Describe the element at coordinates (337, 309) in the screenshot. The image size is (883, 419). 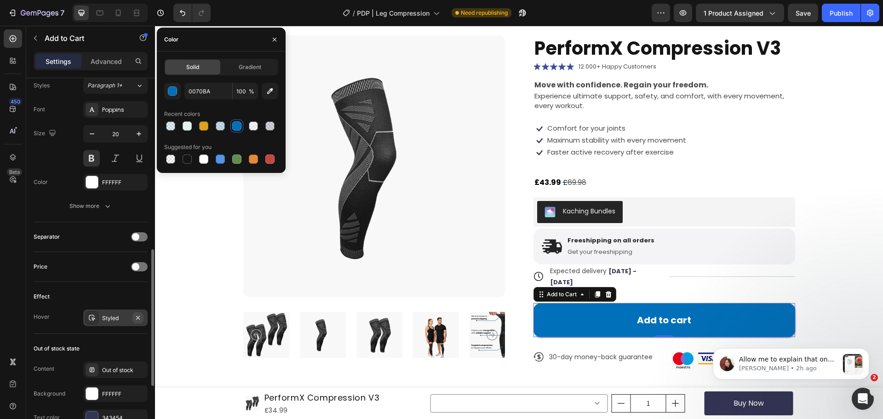
I see `button: Carousel Next Arrow` at that location.